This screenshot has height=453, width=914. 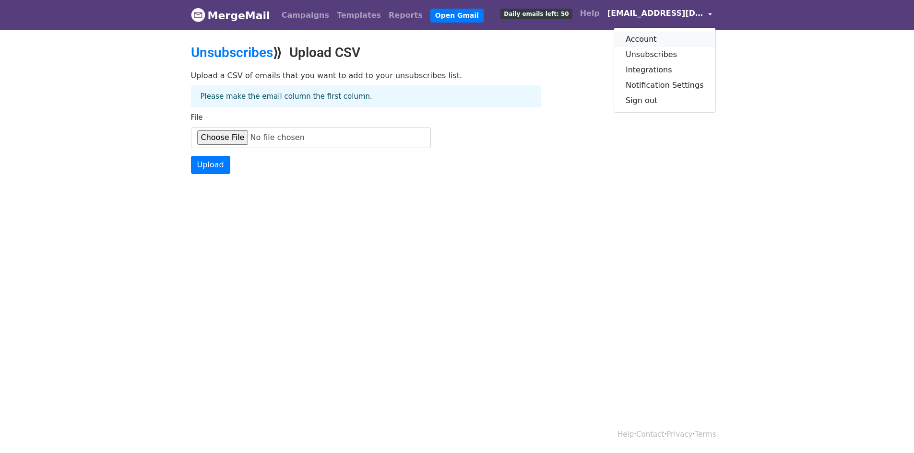 I want to click on a: Account, so click(x=664, y=39).